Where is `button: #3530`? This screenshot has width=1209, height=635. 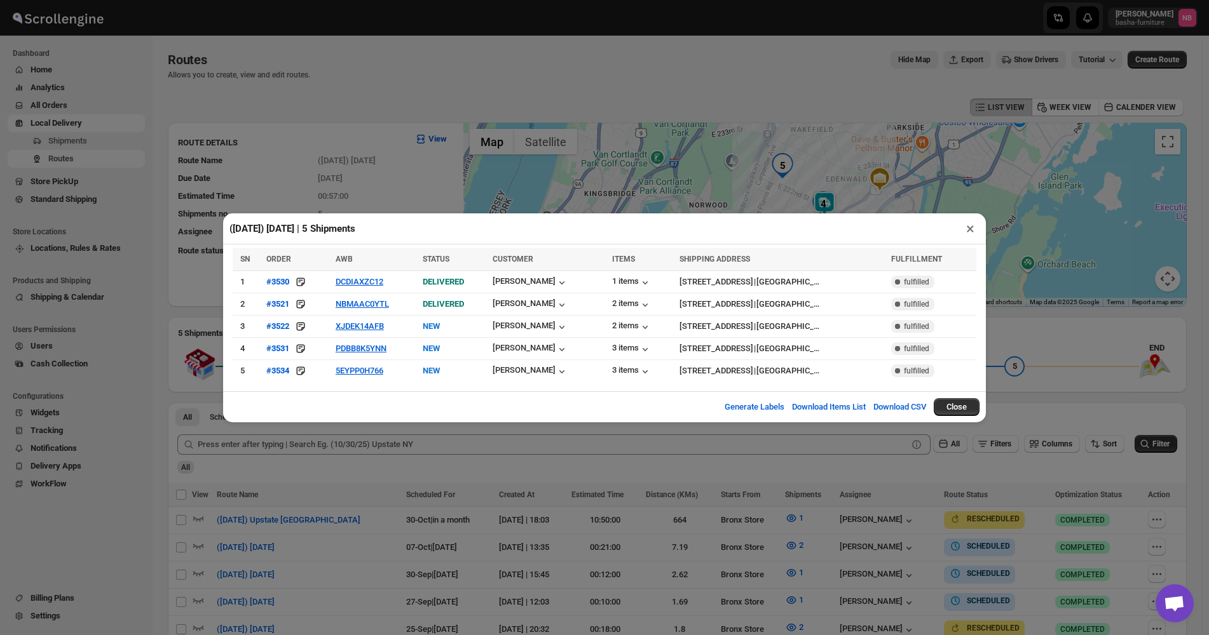 button: #3530 is located at coordinates (278, 282).